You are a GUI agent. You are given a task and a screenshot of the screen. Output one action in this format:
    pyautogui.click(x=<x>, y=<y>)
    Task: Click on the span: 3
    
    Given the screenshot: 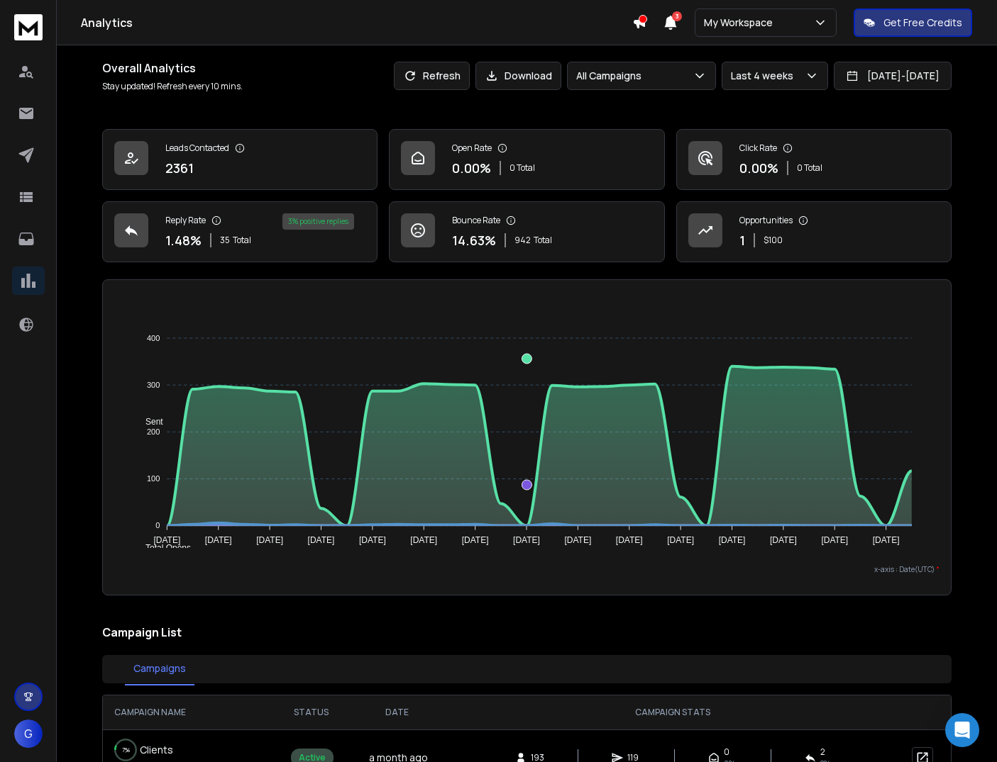 What is the action you would take?
    pyautogui.click(x=677, y=16)
    